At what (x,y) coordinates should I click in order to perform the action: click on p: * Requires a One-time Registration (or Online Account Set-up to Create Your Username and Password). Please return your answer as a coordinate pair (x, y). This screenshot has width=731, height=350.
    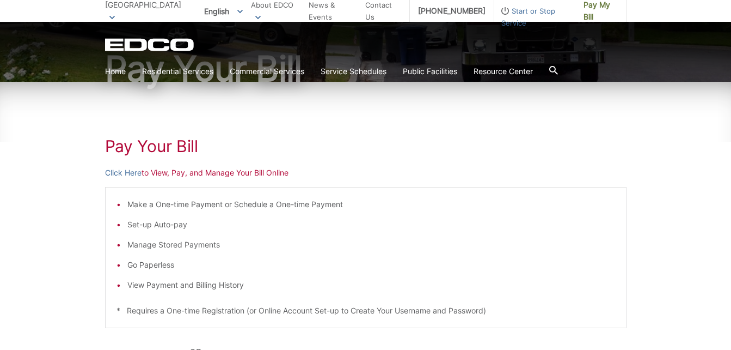
    Looking at the image, I should click on (366, 310).